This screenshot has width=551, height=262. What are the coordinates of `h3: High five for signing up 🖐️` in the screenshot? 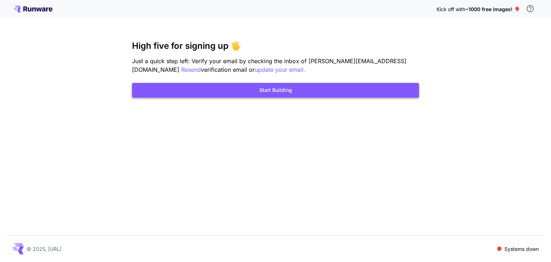 It's located at (275, 46).